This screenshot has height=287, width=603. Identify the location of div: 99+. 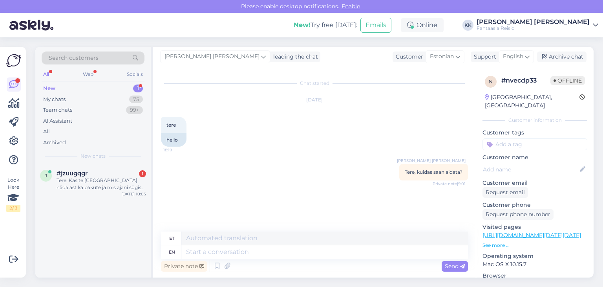
(134, 110).